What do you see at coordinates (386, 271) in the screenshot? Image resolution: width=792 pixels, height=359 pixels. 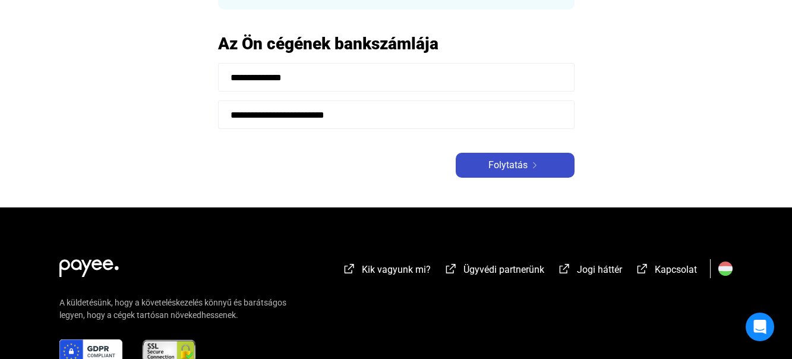 I see `a: external-link-whiteKik vagyunk mi?` at bounding box center [386, 271].